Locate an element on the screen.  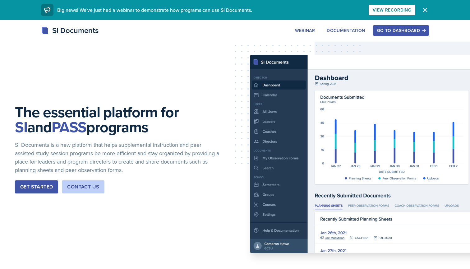
div: Get Started is located at coordinates (36, 187).